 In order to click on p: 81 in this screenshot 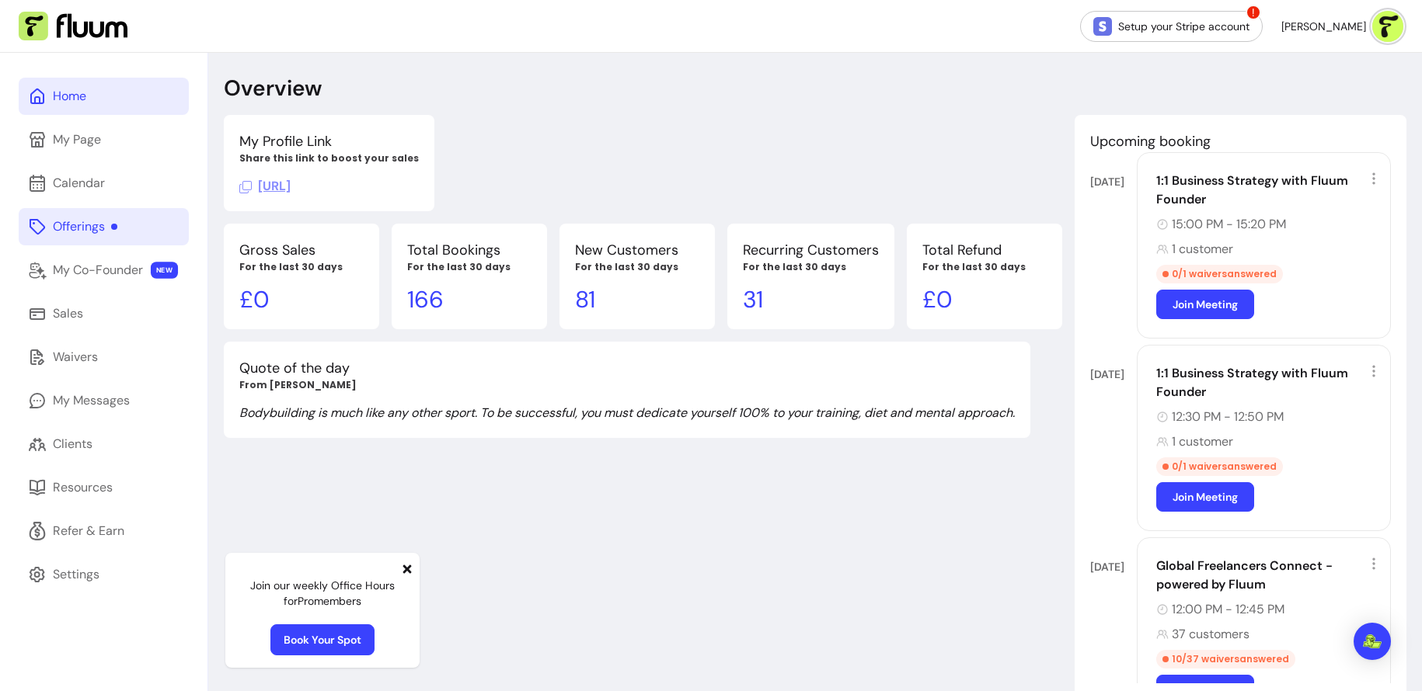, I will do `click(637, 300)`.